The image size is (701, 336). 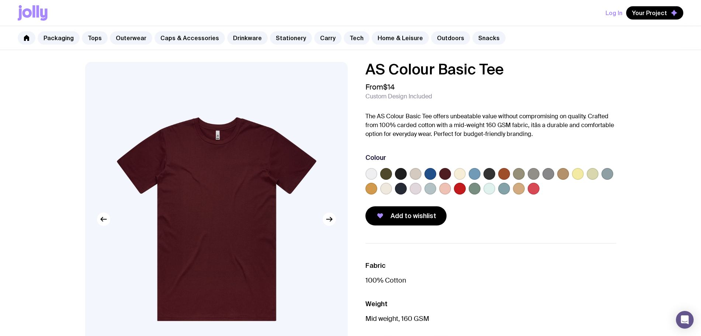 I want to click on span: Custom Design Included, so click(x=399, y=97).